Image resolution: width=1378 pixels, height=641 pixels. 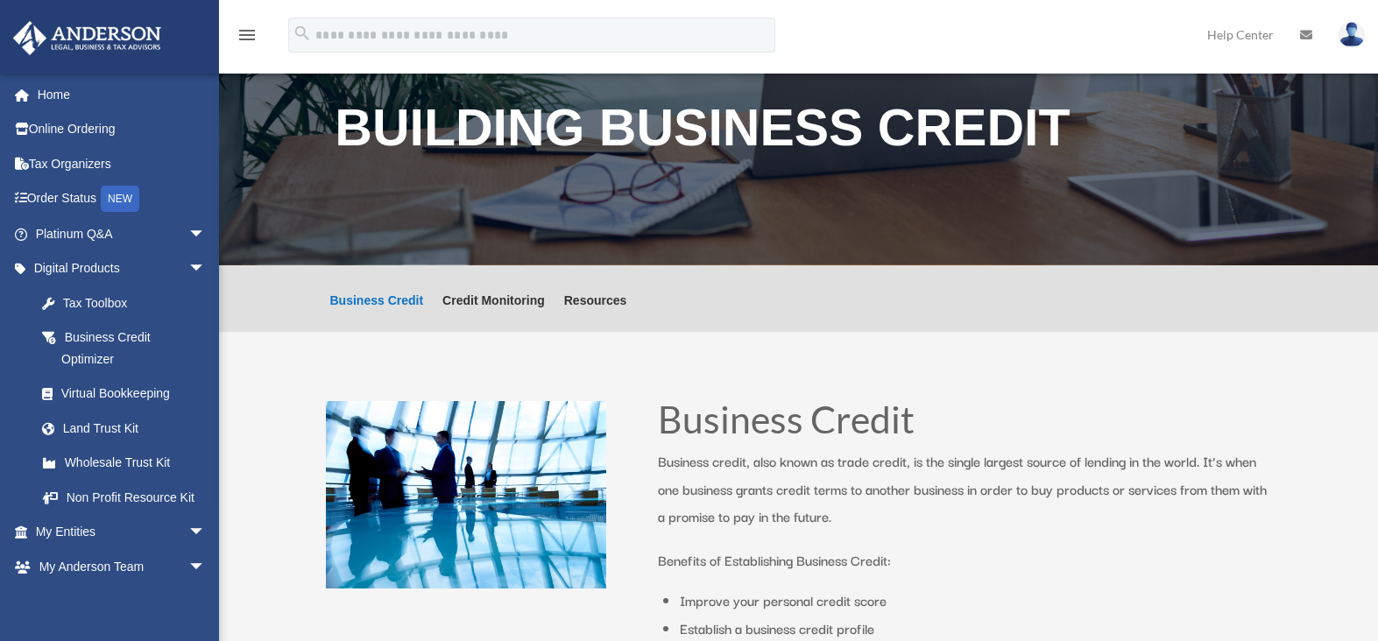 I want to click on a: Resources, so click(x=596, y=313).